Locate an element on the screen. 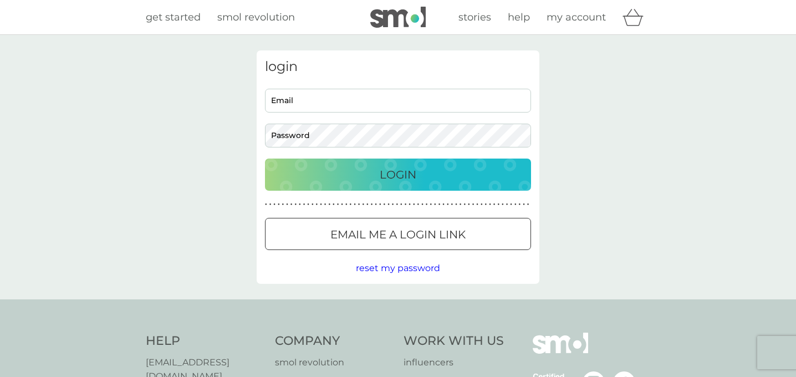 The height and width of the screenshot is (377, 796). span: help is located at coordinates (519, 17).